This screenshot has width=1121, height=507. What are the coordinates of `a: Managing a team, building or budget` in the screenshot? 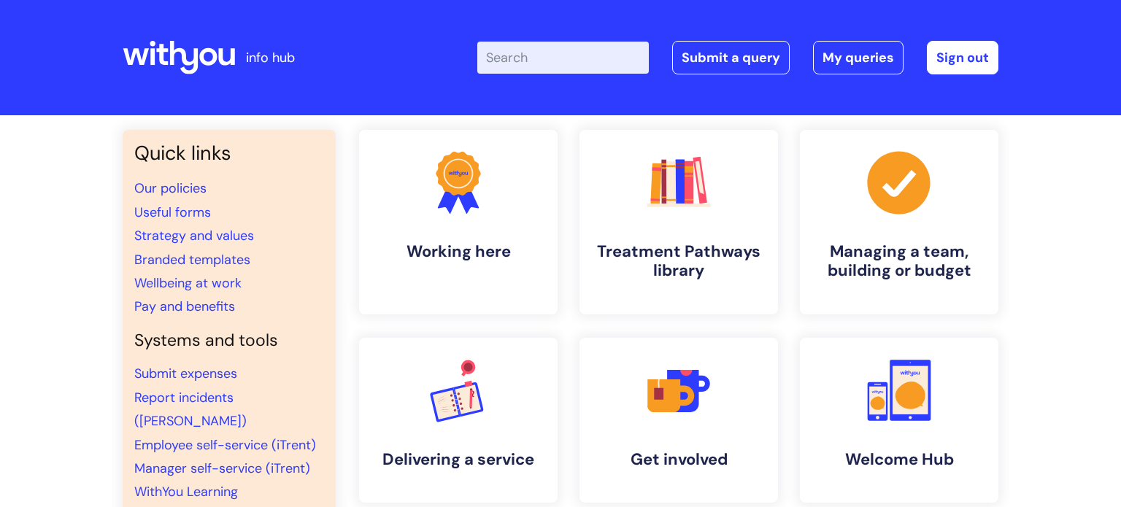 It's located at (899, 222).